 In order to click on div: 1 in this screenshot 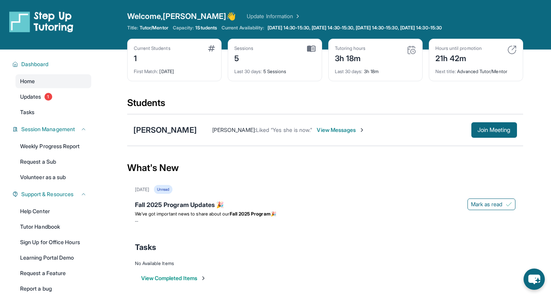, I will do `click(152, 58)`.